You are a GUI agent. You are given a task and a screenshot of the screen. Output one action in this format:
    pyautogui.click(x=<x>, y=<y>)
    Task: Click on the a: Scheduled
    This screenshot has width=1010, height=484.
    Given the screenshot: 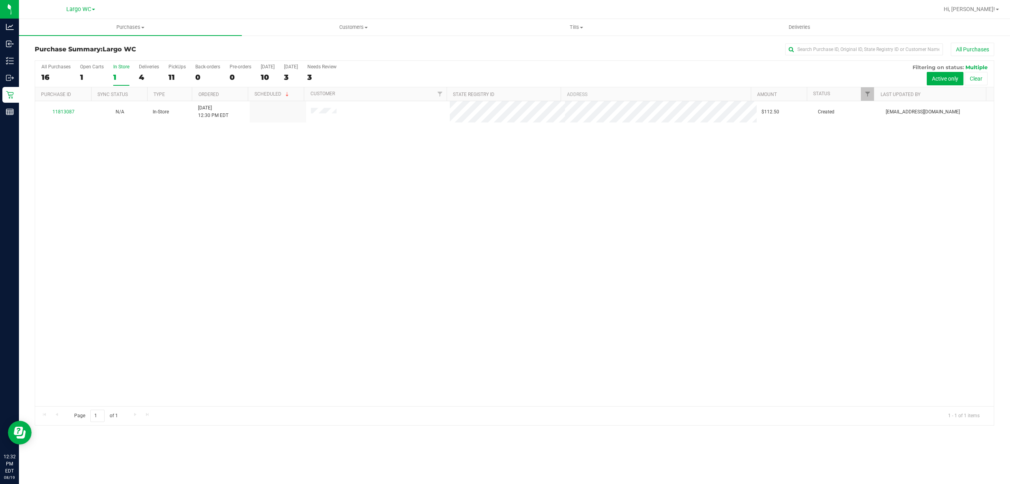 What is the action you would take?
    pyautogui.click(x=272, y=94)
    